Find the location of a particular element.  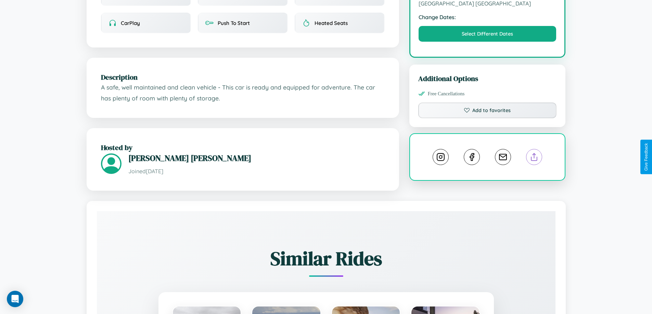

div: Open Intercom Messenger is located at coordinates (15, 299).